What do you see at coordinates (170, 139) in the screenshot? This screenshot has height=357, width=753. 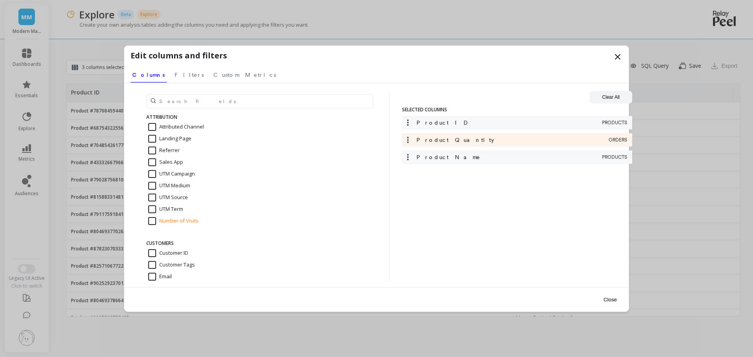 I see `span: Landing Page` at bounding box center [170, 139].